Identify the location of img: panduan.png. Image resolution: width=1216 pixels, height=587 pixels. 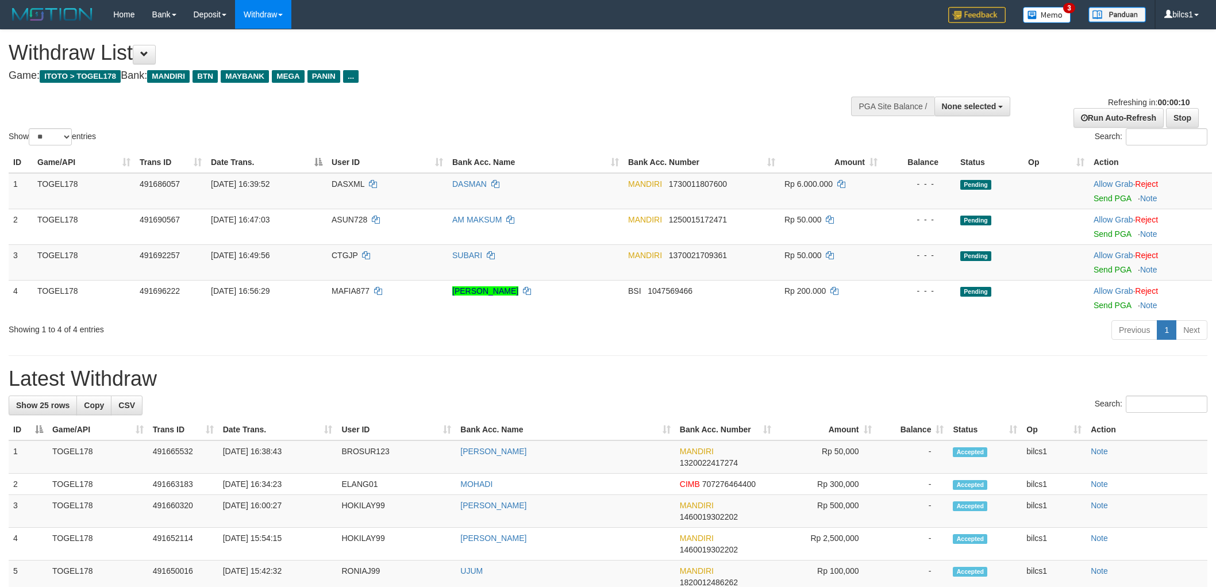
(1117, 14).